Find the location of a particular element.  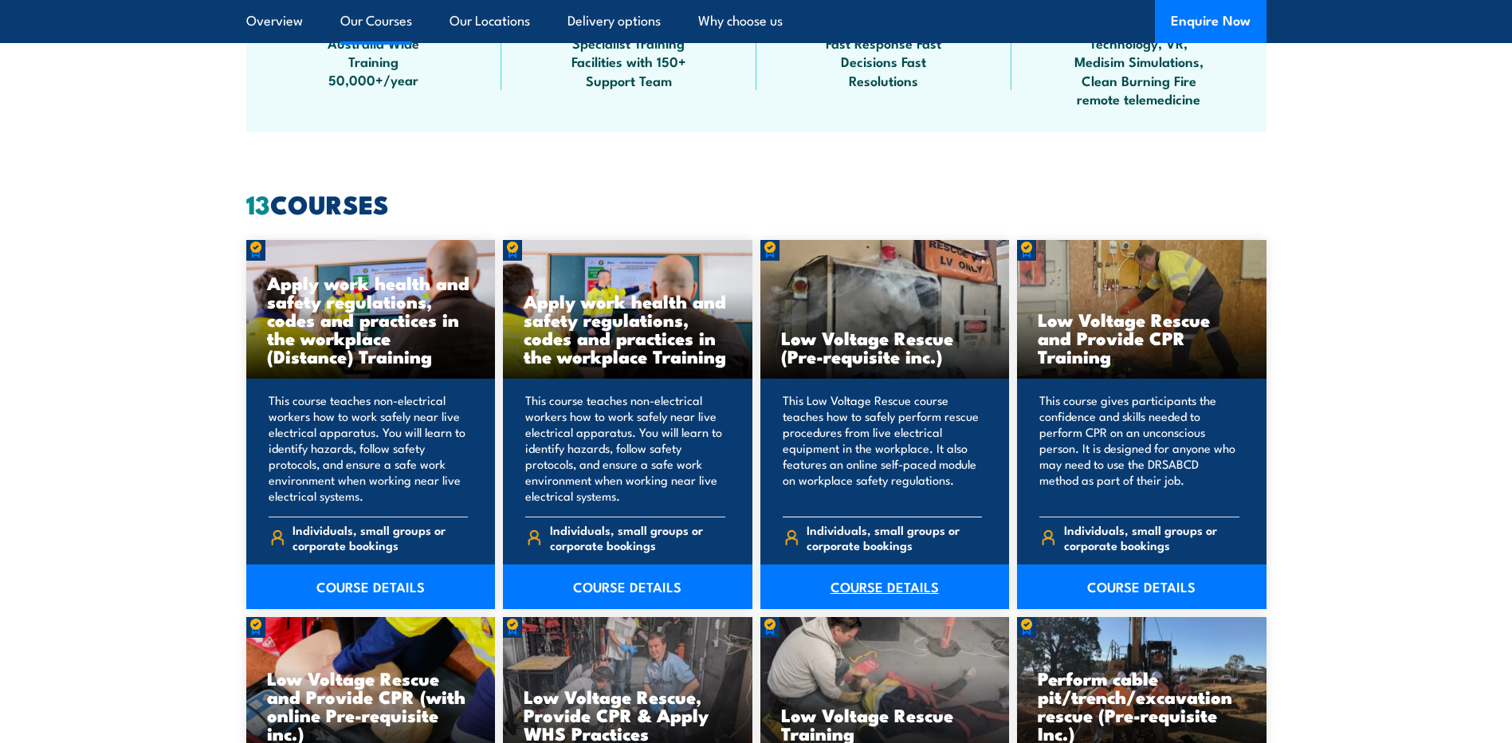

h3: Low Voltage Rescue and Provide CPR Training is located at coordinates (1142, 337).